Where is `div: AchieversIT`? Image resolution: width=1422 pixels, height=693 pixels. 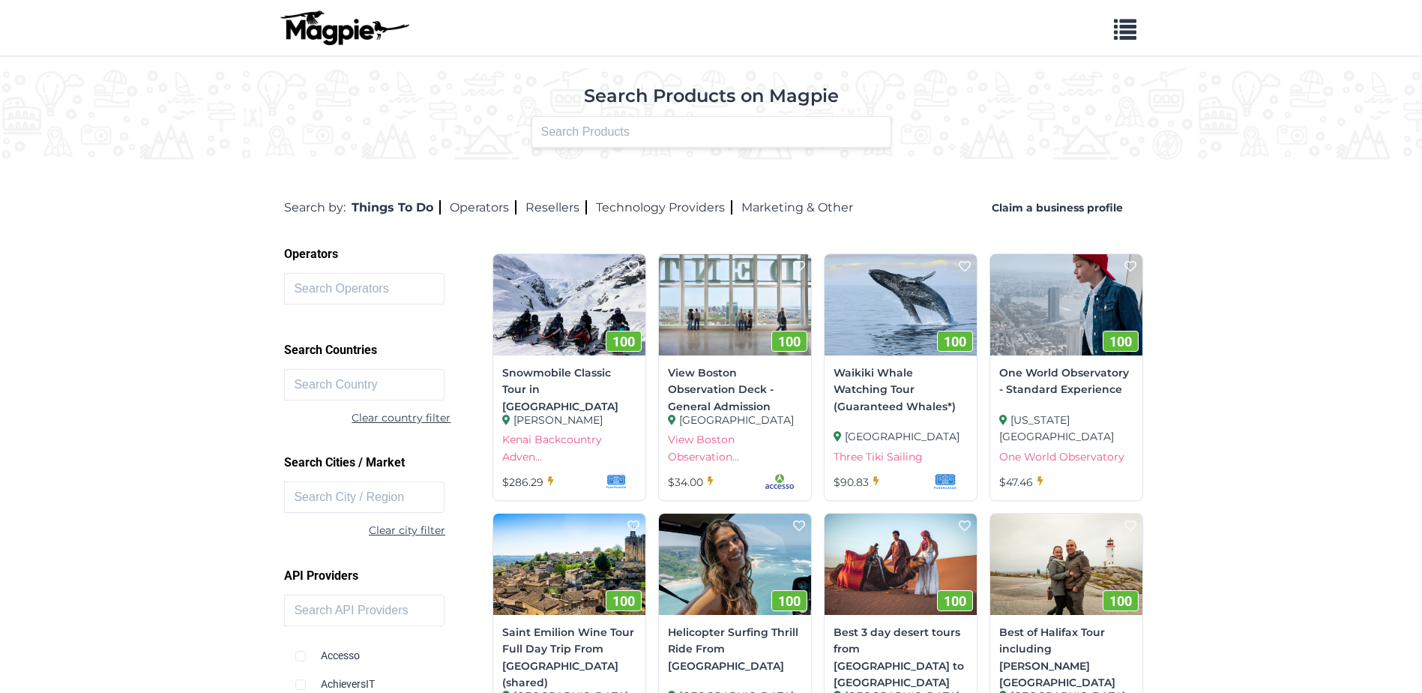 div: AchieversIT is located at coordinates (391, 678).